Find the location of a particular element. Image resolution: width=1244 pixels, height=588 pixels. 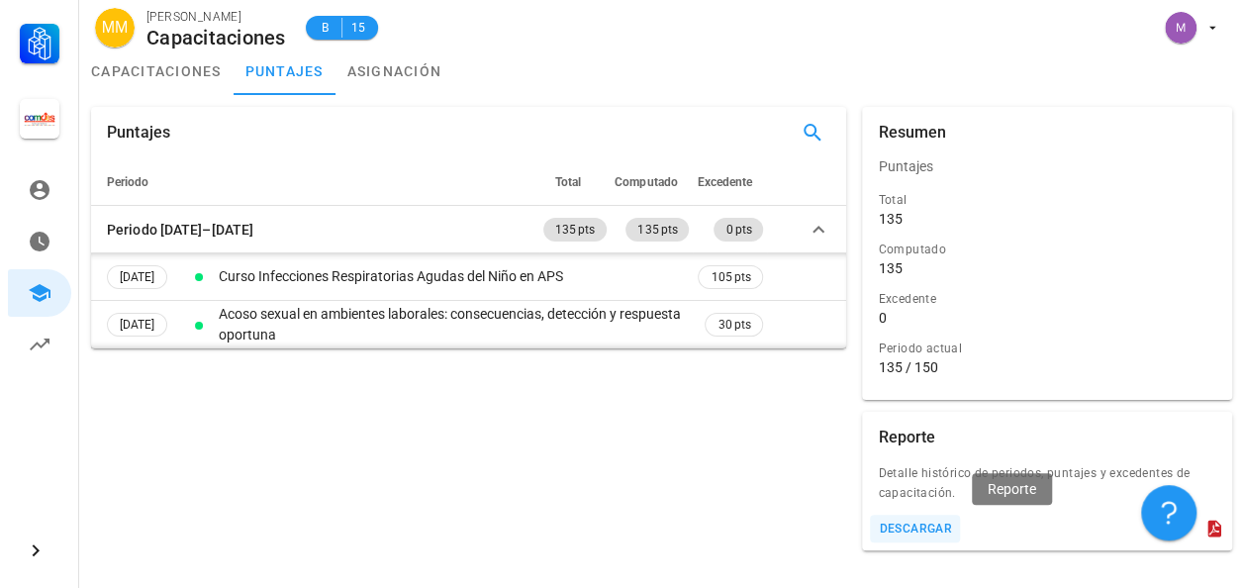

a: capacitaciones is located at coordinates (156, 71).